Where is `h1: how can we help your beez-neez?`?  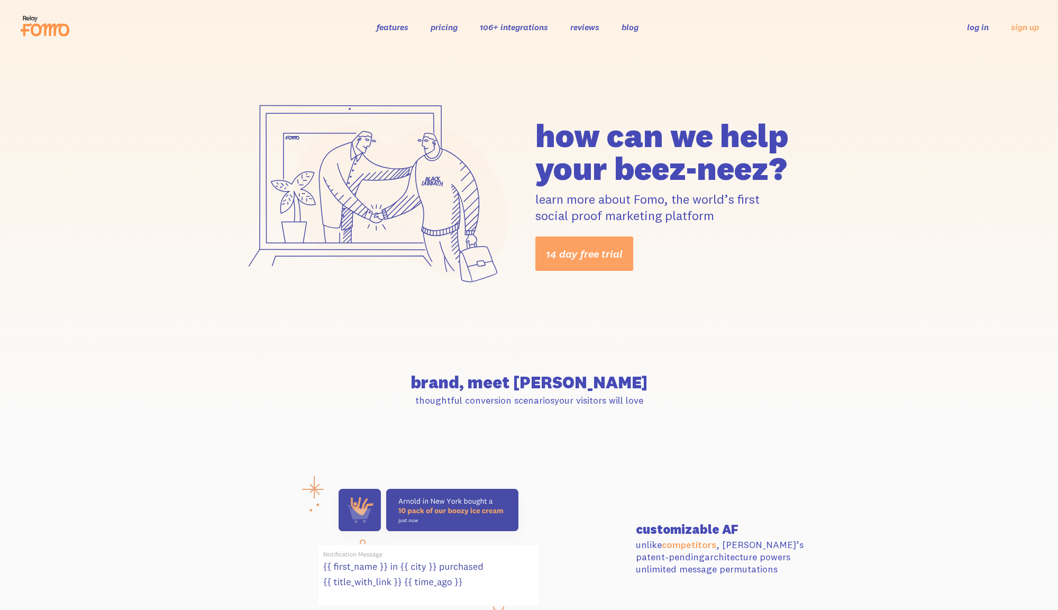
h1: how can we help your beez-neez? is located at coordinates (680, 152).